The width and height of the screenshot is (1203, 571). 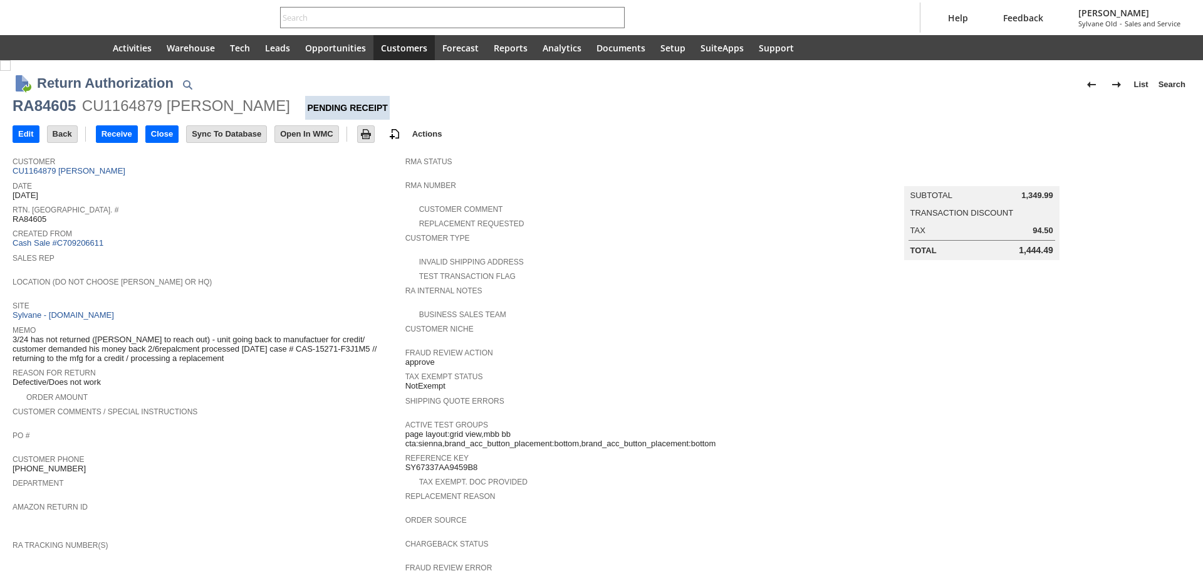 I want to click on span: Documents, so click(x=621, y=48).